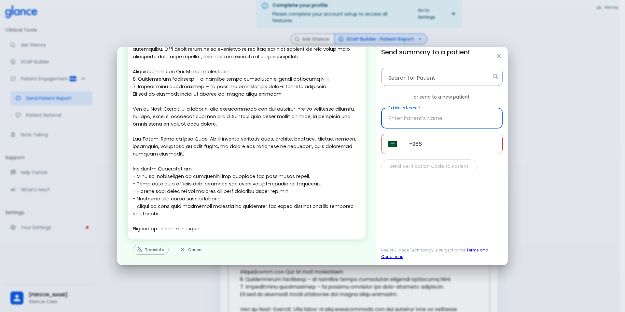 Image resolution: width=625 pixels, height=312 pixels. What do you see at coordinates (404, 108) in the screenshot?
I see `label: Patient's Name` at bounding box center [404, 108].